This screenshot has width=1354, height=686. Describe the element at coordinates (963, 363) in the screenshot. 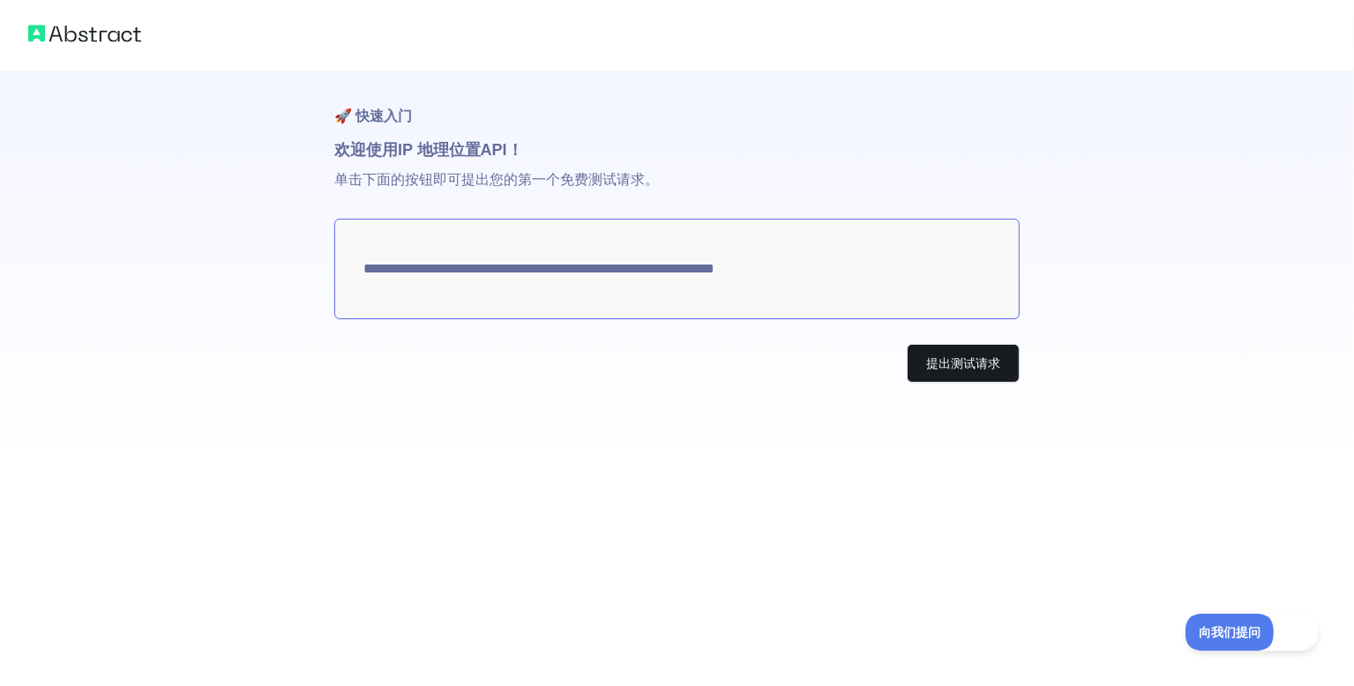

I see `font: 提出测试请求` at that location.